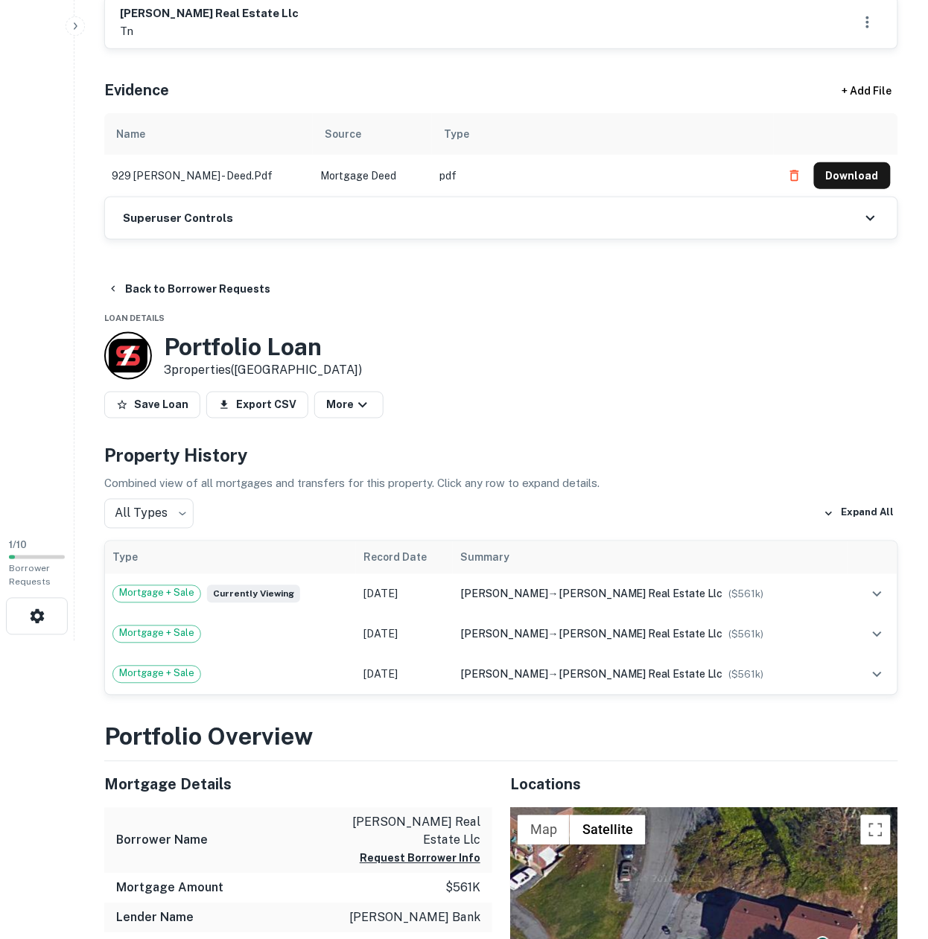 This screenshot has width=928, height=939. Describe the element at coordinates (209, 134) in the screenshot. I see `th: Name` at that location.